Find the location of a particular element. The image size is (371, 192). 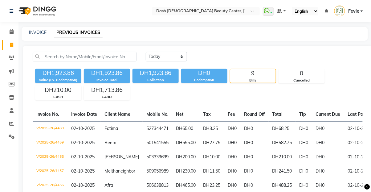

td: DH241.50 is located at coordinates (282, 171).